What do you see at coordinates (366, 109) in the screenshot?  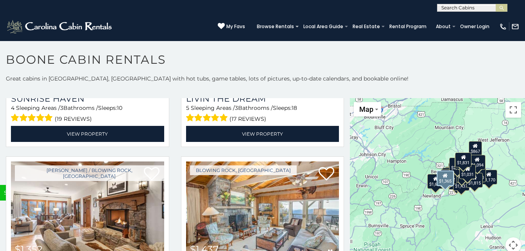 I see `span: Map` at bounding box center [366, 109].